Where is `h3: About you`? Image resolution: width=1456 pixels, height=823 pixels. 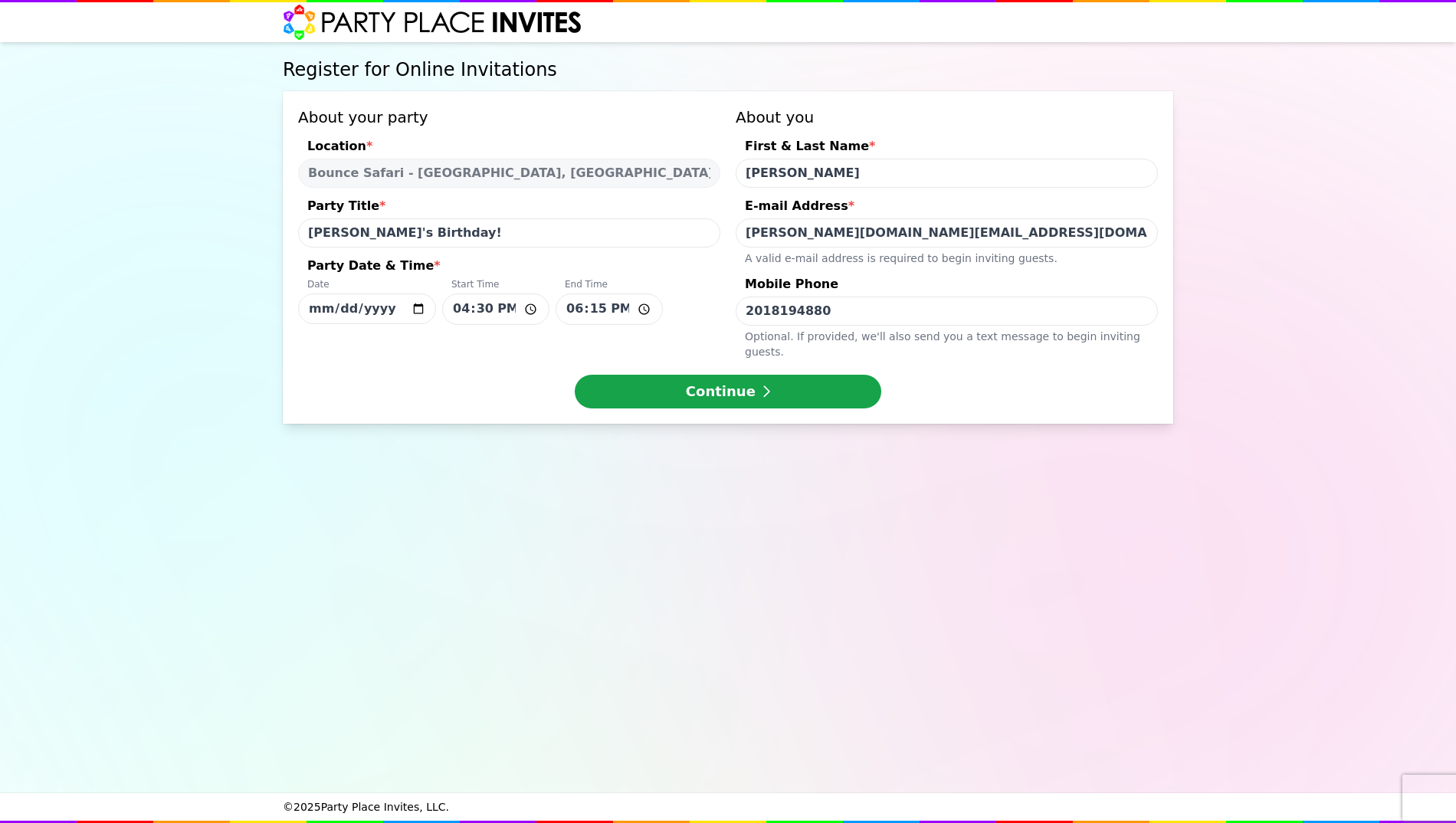
h3: About you is located at coordinates (946, 117).